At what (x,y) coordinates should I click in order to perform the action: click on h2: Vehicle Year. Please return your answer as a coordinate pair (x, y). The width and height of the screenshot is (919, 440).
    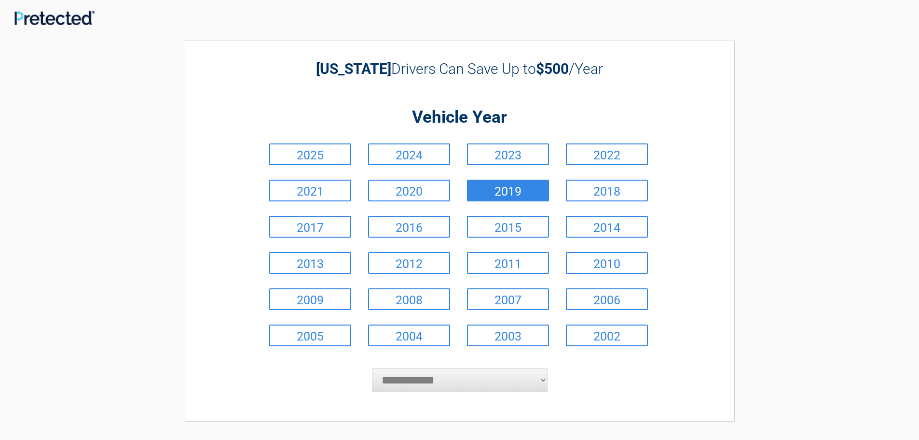
    Looking at the image, I should click on (460, 117).